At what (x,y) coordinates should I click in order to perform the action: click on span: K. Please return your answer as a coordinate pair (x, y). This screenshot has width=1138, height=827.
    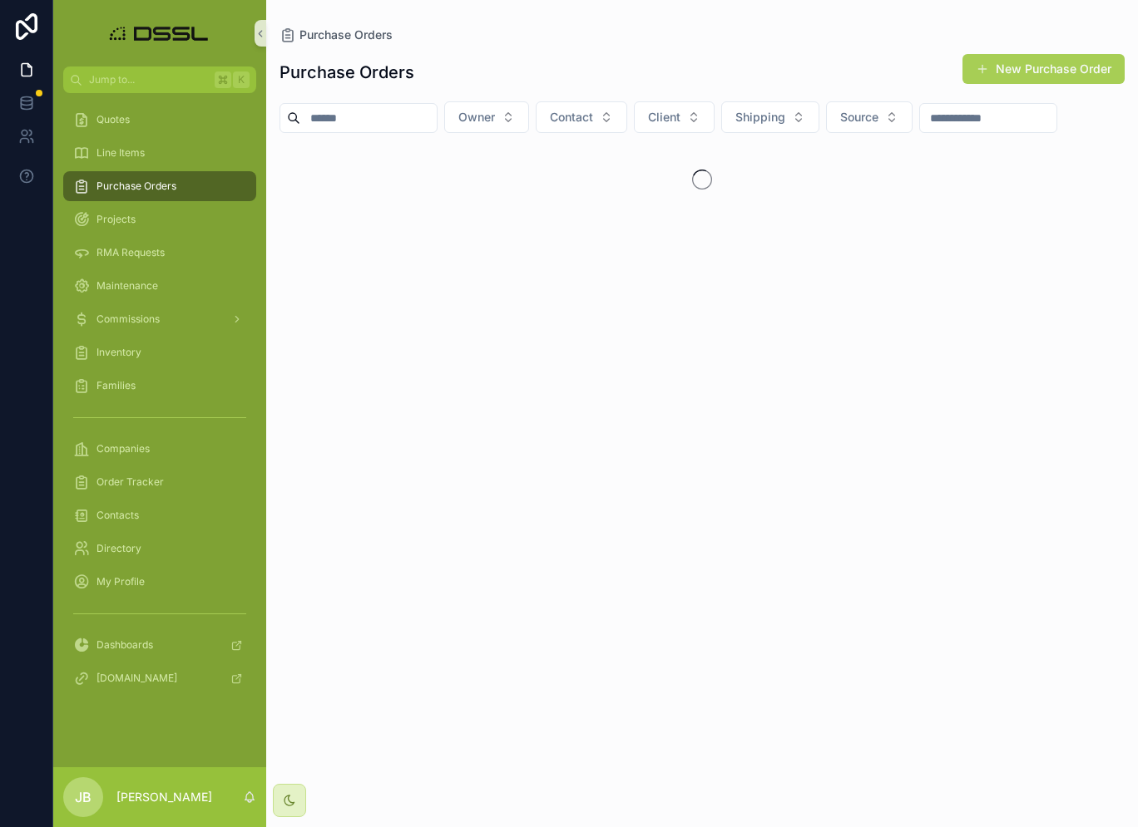
    Looking at the image, I should click on (241, 80).